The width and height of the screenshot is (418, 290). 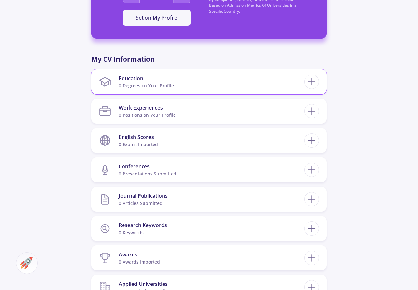 What do you see at coordinates (138, 144) in the screenshot?
I see `div: 0 exams imported` at bounding box center [138, 144].